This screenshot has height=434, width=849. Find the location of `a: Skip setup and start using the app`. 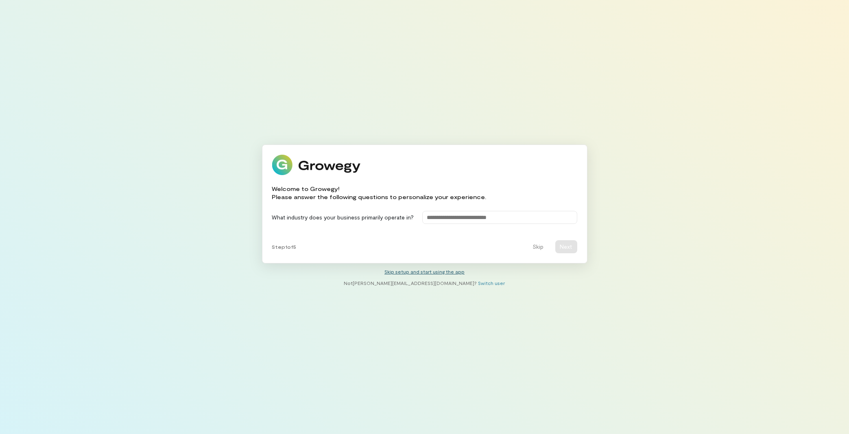

a: Skip setup and start using the app is located at coordinates (424, 271).